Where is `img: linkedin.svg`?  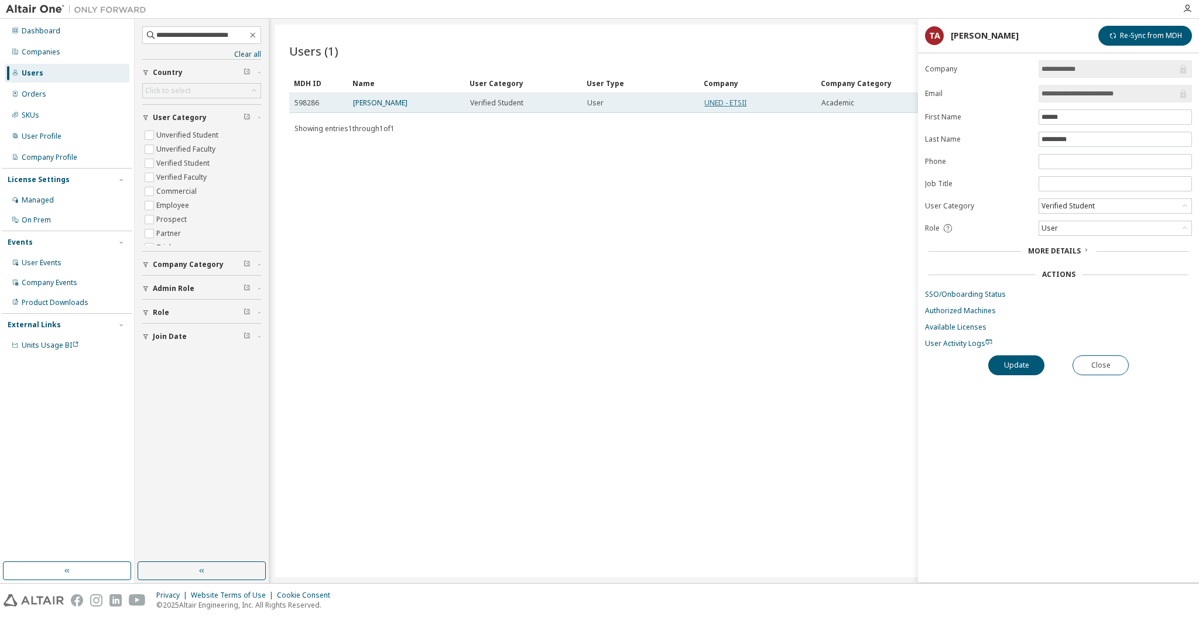
img: linkedin.svg is located at coordinates (115, 600).